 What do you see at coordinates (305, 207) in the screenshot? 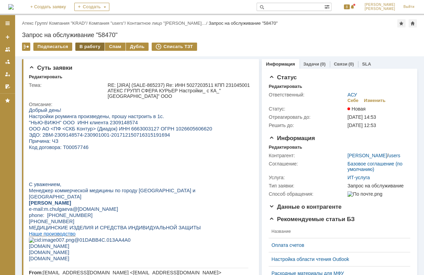
I see `span: Данные о контрагенте` at bounding box center [305, 207].